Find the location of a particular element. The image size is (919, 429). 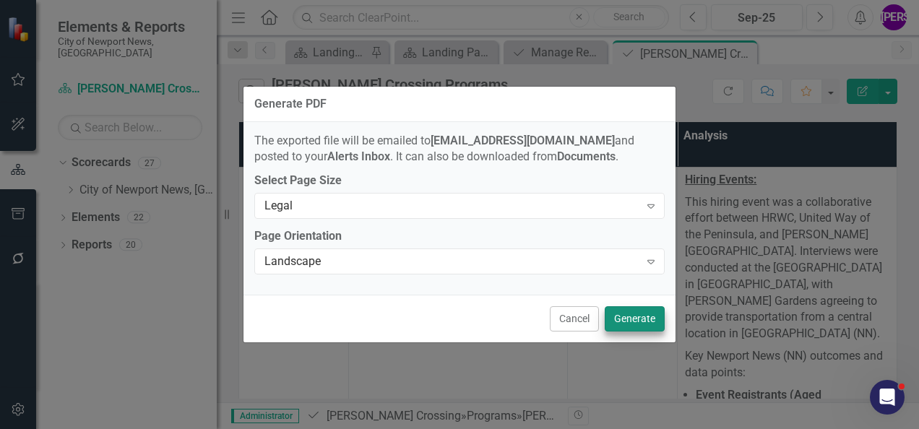

label: Select Page Size is located at coordinates (459, 181).